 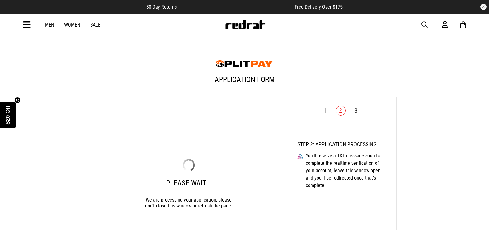 What do you see at coordinates (244, 82) in the screenshot?
I see `h1: Application Form` at bounding box center [244, 82].